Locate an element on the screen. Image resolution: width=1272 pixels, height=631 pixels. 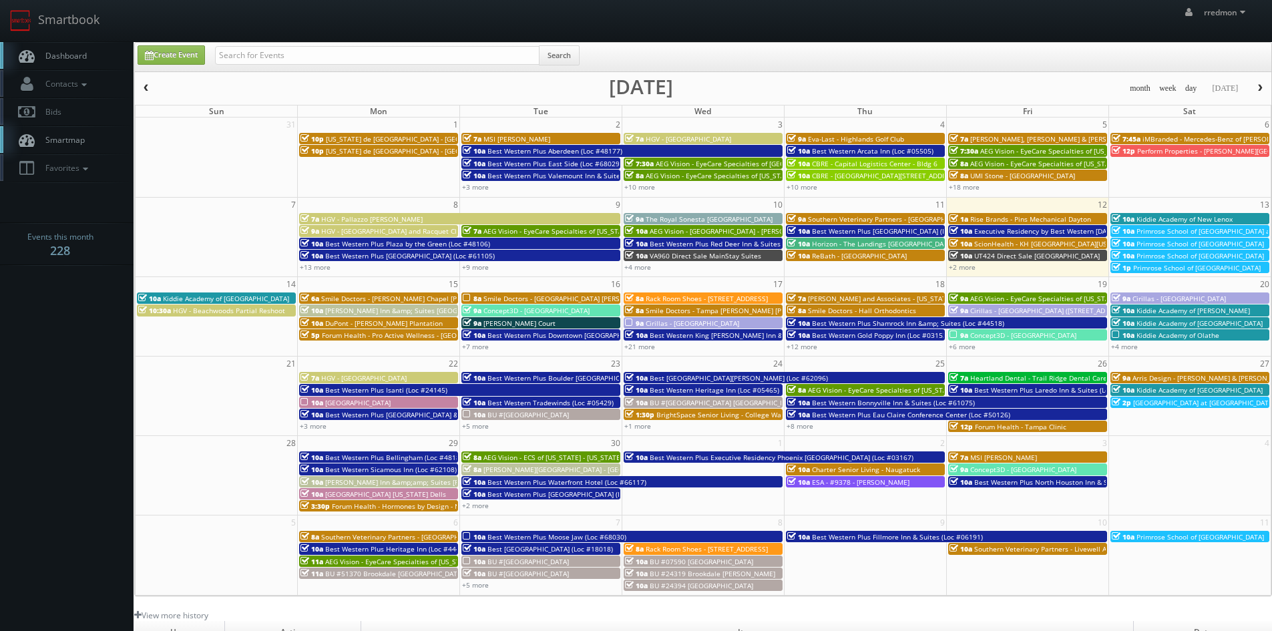
span: 1 is located at coordinates (455, 124).